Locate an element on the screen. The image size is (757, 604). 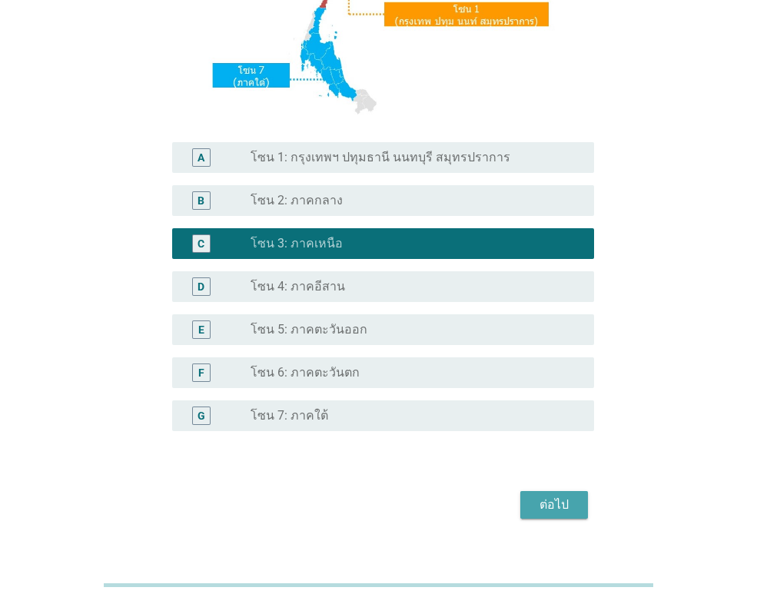
label: โซน 5: ภาคตะวันออก is located at coordinates (309, 330).